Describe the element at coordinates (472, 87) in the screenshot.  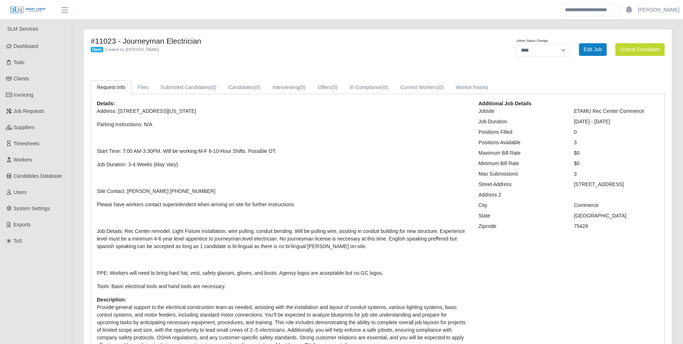
I see `a: Worker history` at that location.